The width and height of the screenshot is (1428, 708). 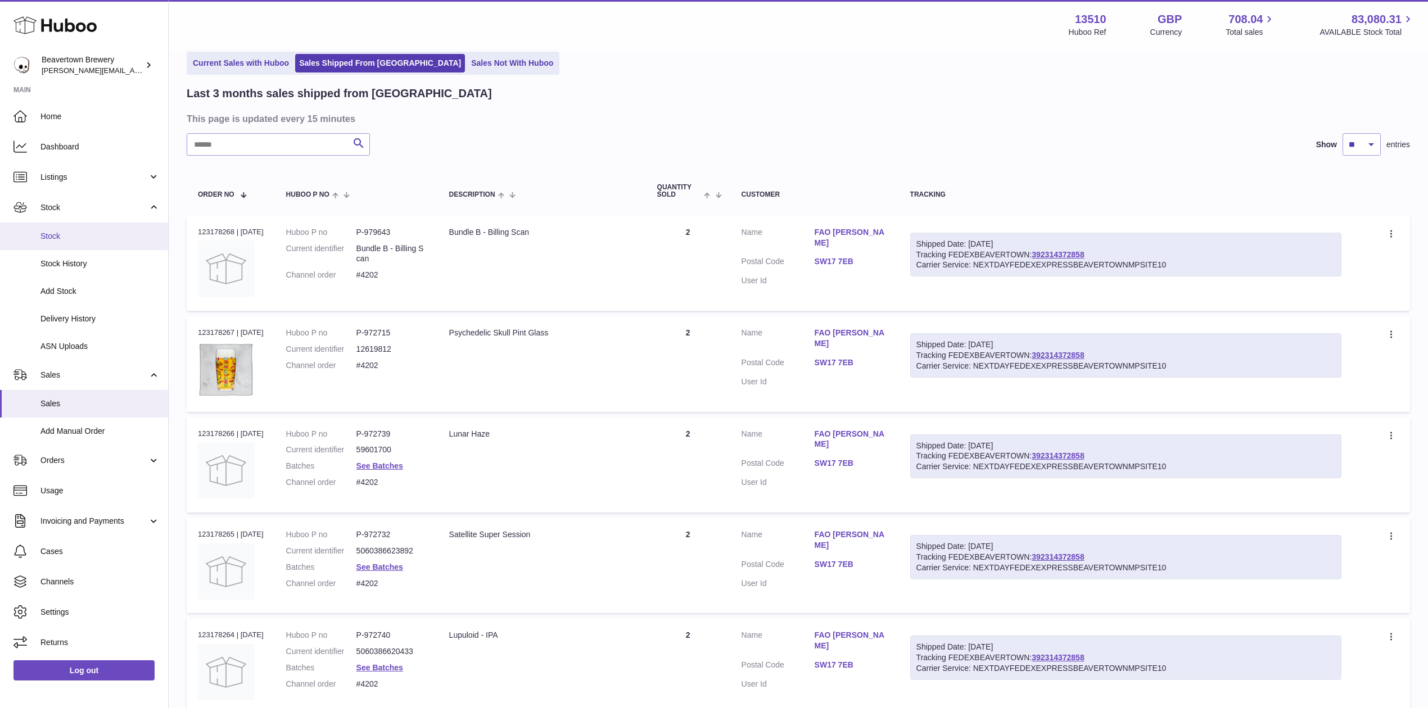 What do you see at coordinates (542, 635) in the screenshot?
I see `div: Lupuloid - IPA` at bounding box center [542, 635].